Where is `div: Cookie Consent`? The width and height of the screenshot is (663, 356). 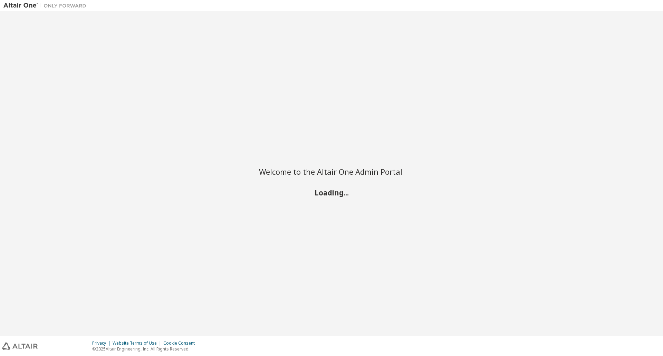 div: Cookie Consent is located at coordinates (181, 343).